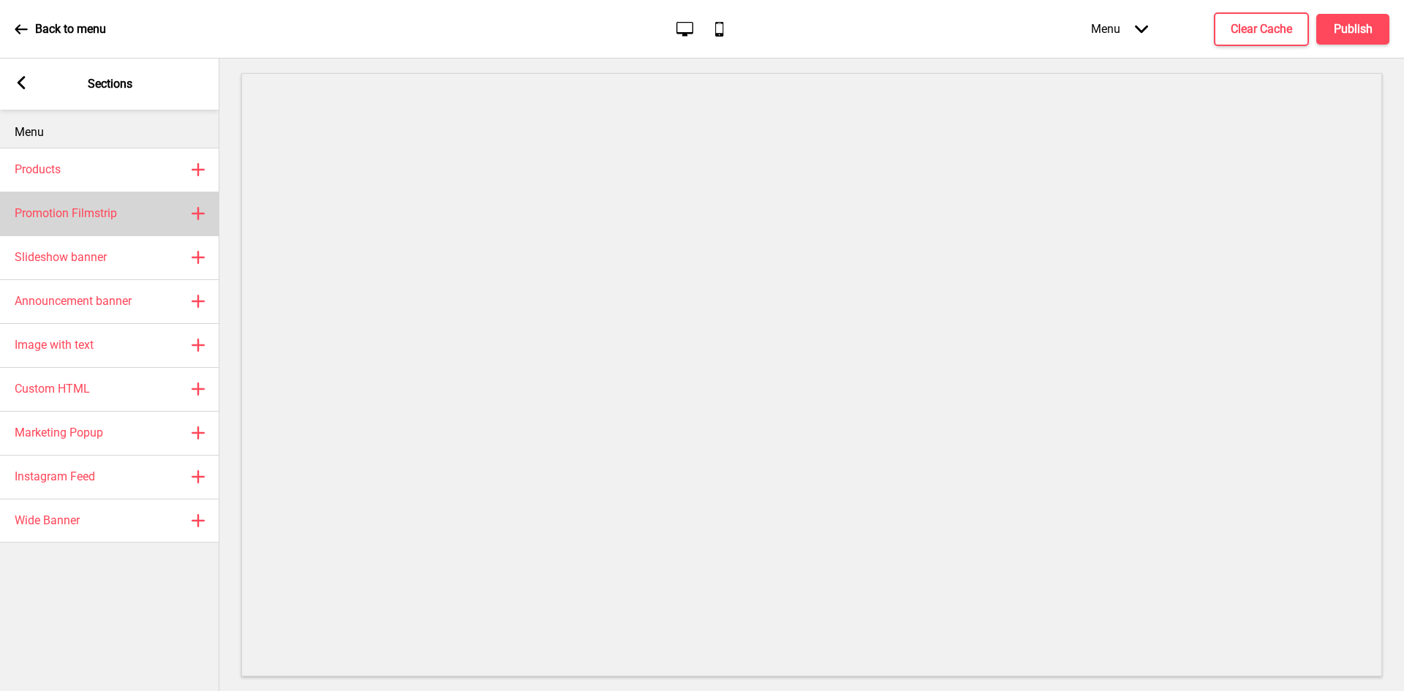 This screenshot has height=691, width=1404. Describe the element at coordinates (60, 29) in the screenshot. I see `a: Back to menu` at that location.